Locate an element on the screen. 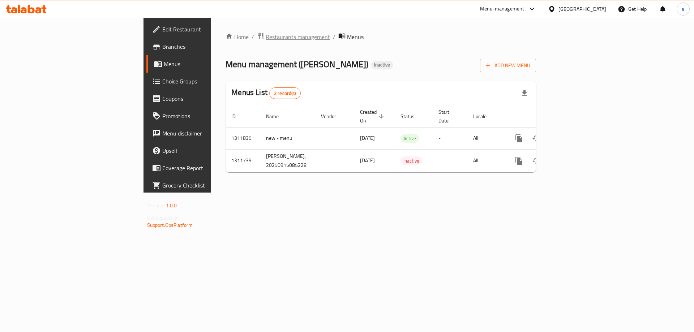 Image resolution: width=694 pixels, height=332 pixels. a: Menu disclaimer is located at coordinates (203, 133).